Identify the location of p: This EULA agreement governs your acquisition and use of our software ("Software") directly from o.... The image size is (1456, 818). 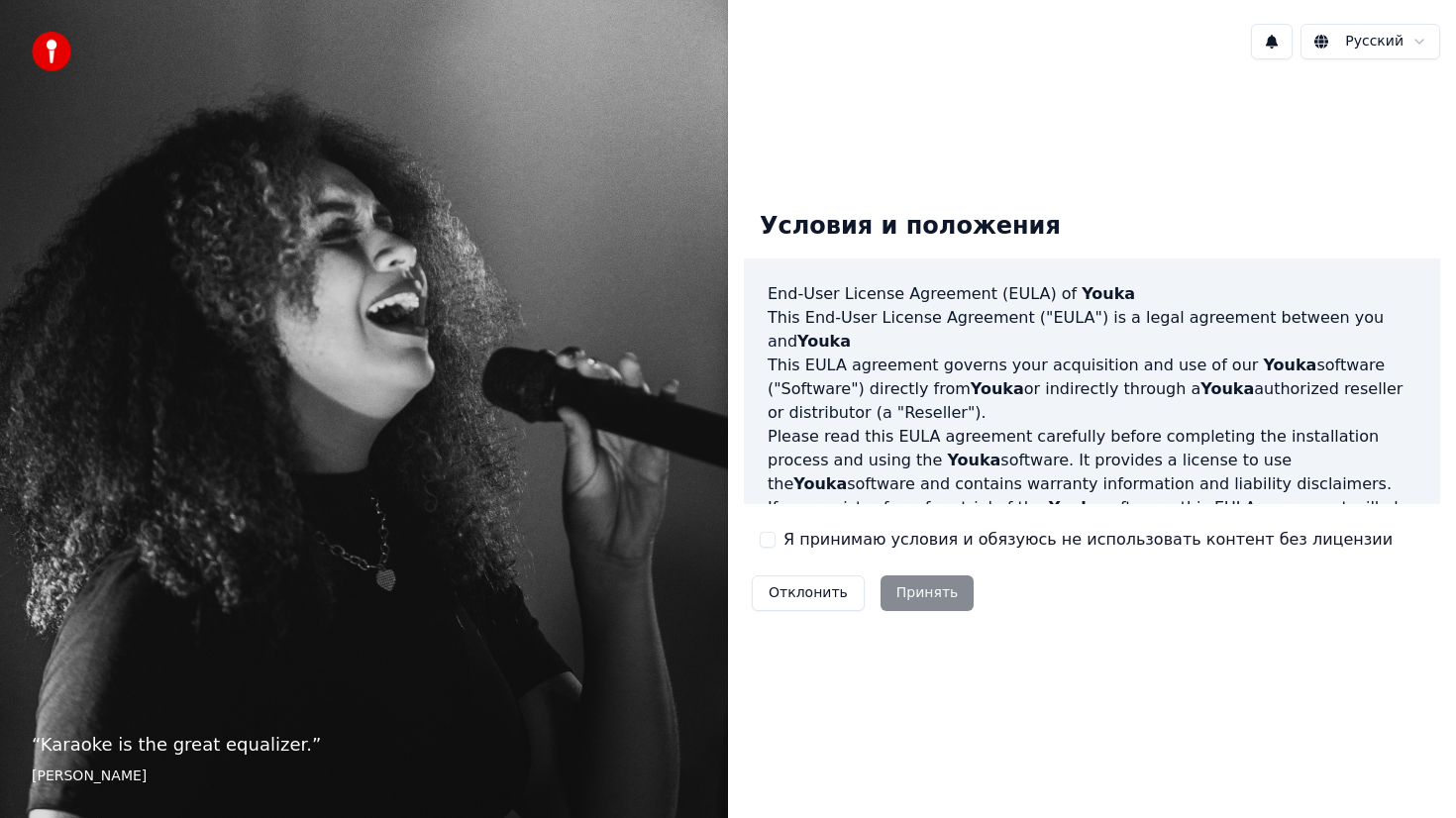
(1091, 390).